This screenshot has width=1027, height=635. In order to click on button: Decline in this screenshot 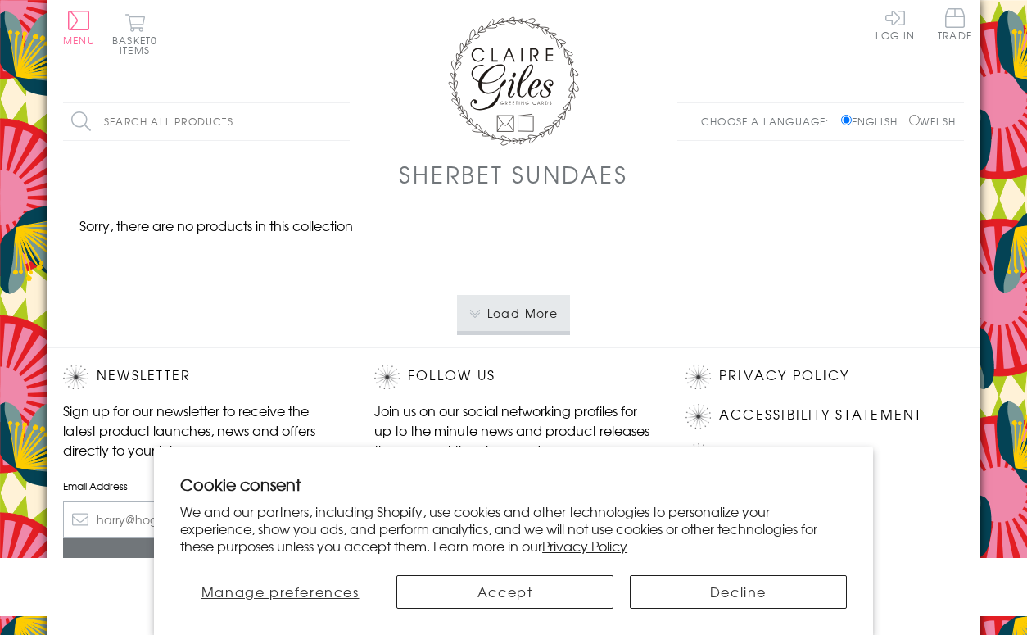, I will do `click(738, 592)`.